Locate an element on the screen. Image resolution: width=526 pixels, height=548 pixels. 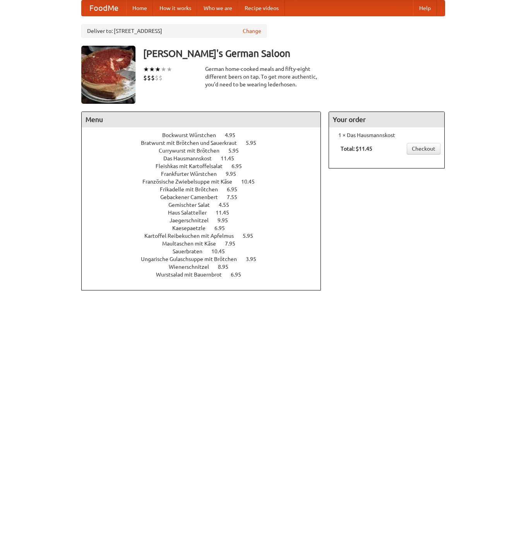
span: Kartoffel Reibekuchen mit Apfelmus is located at coordinates (193, 236).